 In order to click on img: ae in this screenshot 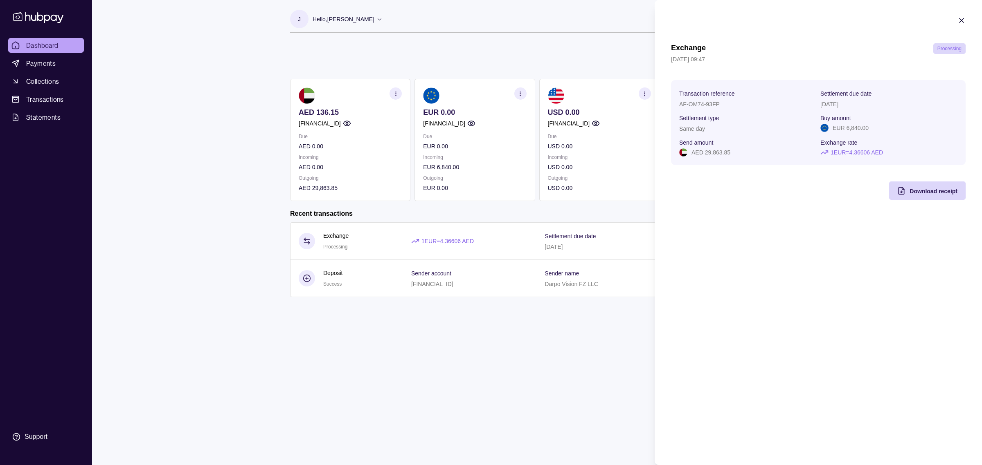, I will do `click(683, 153)`.